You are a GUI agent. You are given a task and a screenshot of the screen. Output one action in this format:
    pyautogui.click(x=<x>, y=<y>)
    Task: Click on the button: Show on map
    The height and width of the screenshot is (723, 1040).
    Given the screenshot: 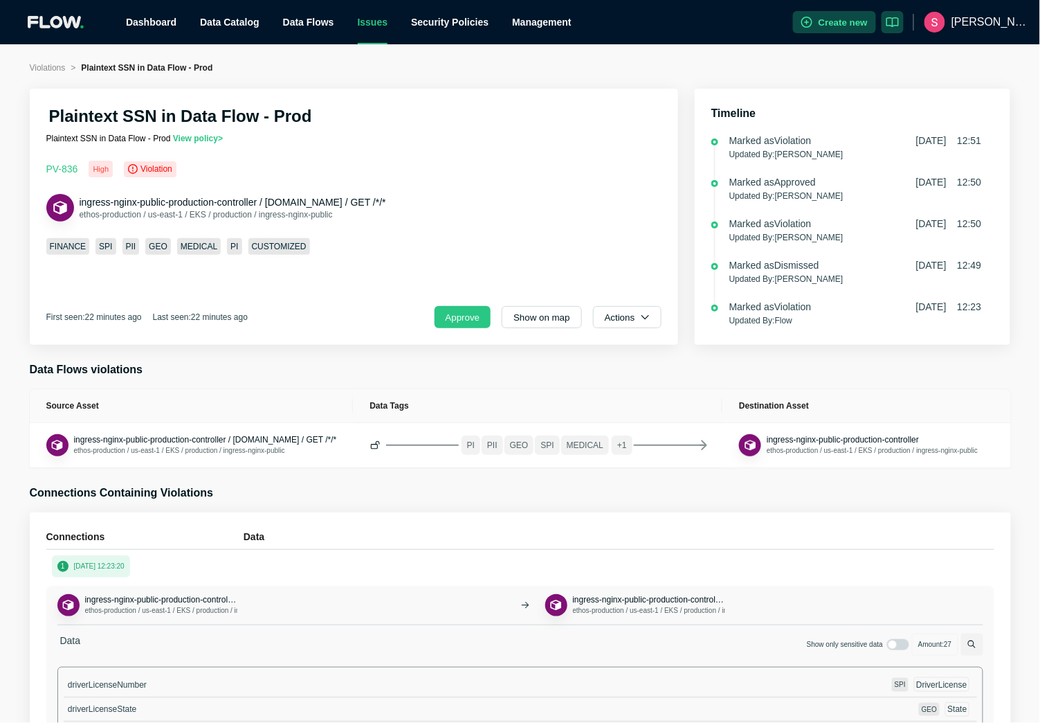 What is the action you would take?
    pyautogui.click(x=542, y=317)
    